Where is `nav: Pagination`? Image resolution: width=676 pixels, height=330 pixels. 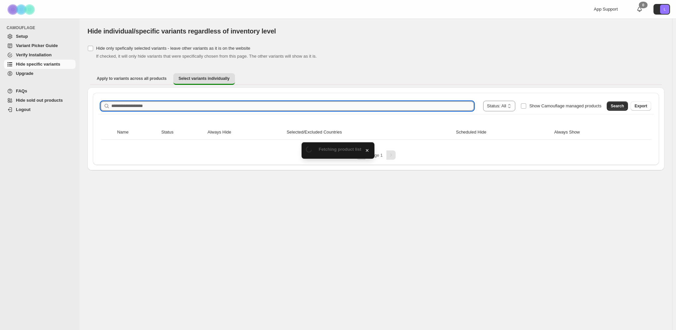
nav: Pagination is located at coordinates (376, 155).